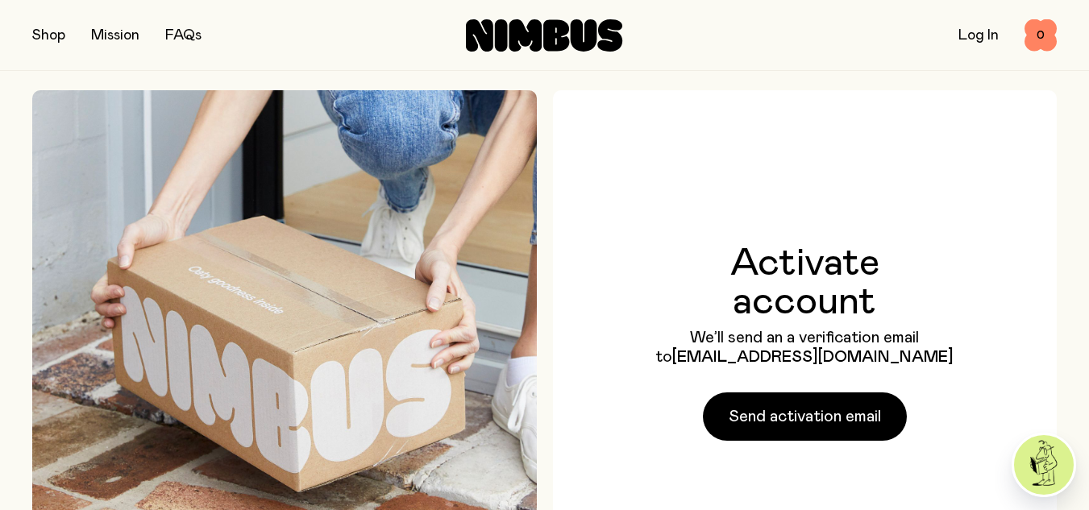  What do you see at coordinates (1044, 465) in the screenshot?
I see `img: agent` at bounding box center [1044, 465].